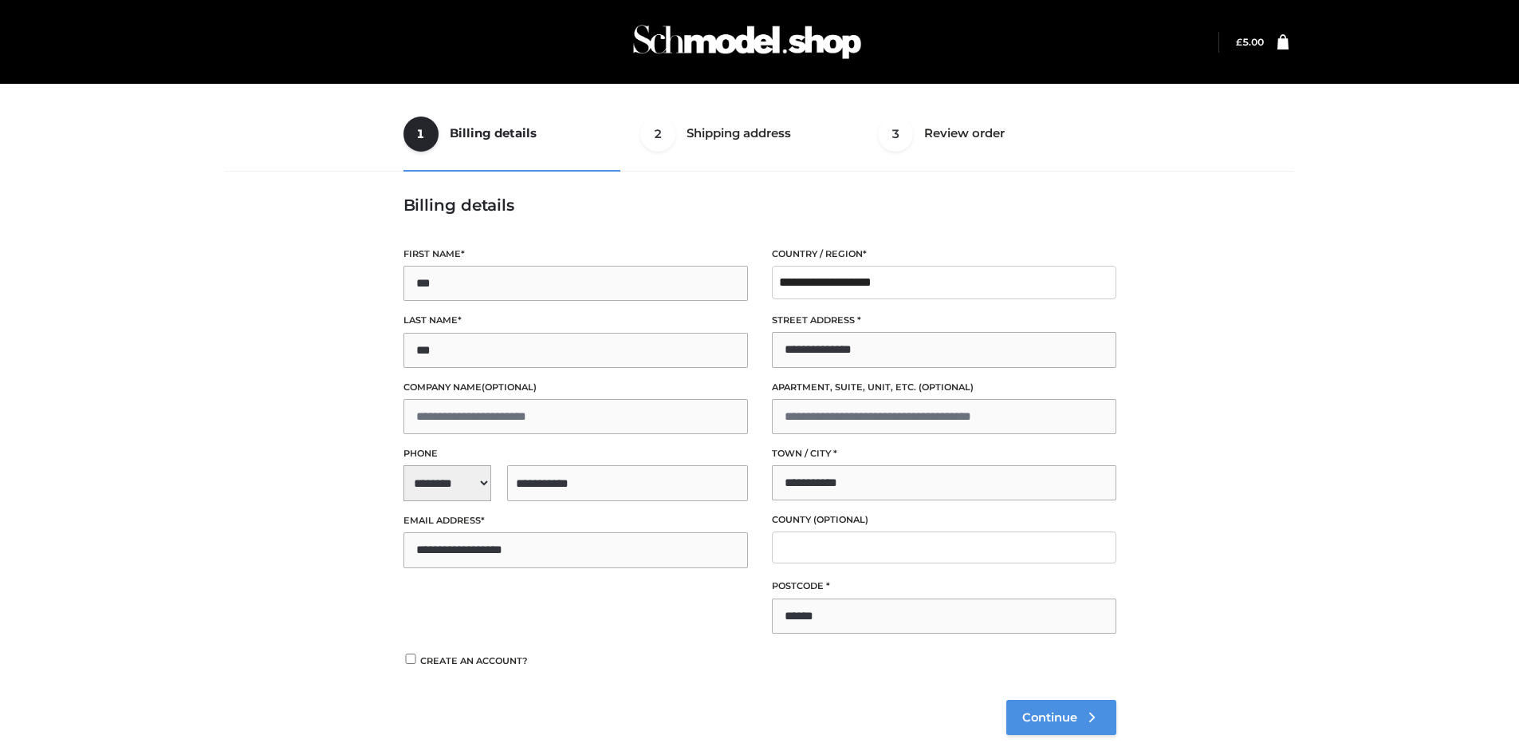 This screenshot has height=751, width=1519. I want to click on span: Create an account?, so click(474, 660).